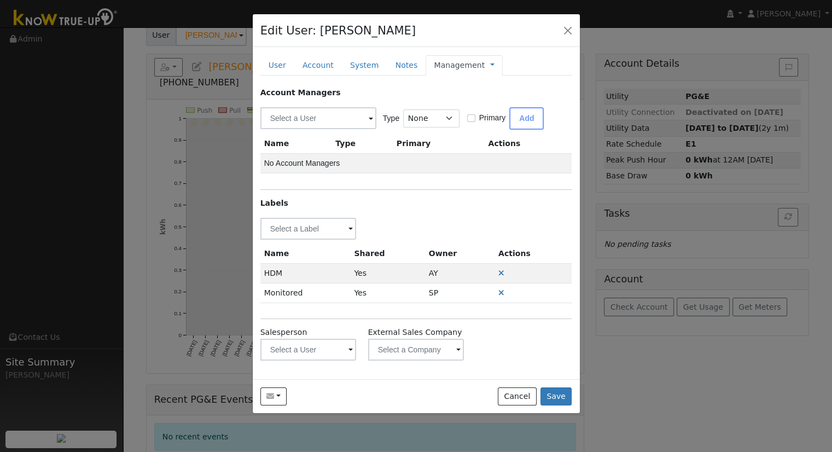 The image size is (832, 452). I want to click on th: Owner, so click(459, 254).